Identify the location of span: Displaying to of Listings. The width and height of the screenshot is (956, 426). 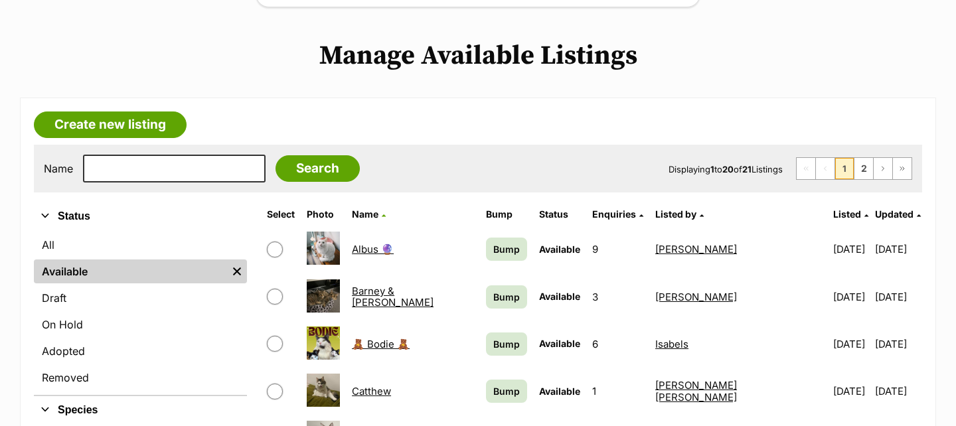
(726, 169).